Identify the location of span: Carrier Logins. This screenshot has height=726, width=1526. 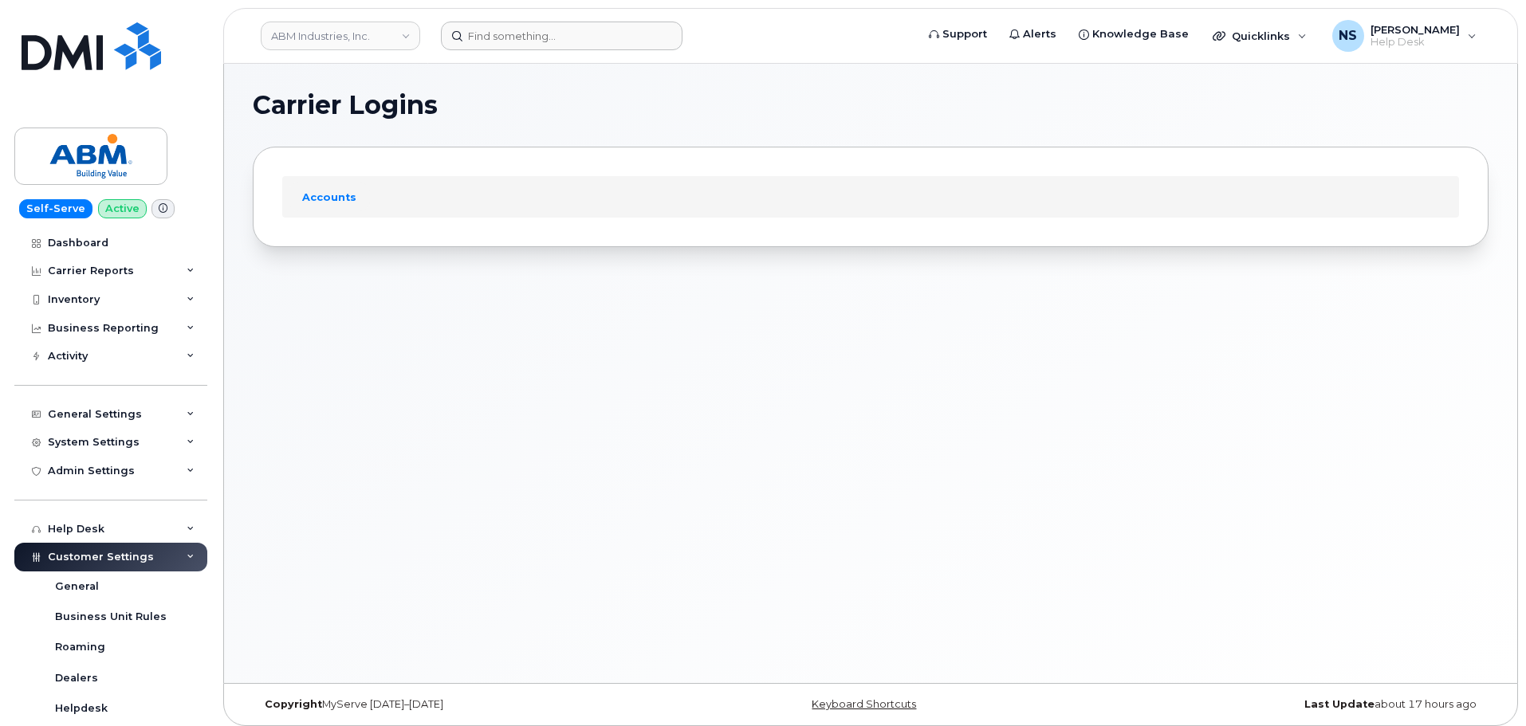
(345, 105).